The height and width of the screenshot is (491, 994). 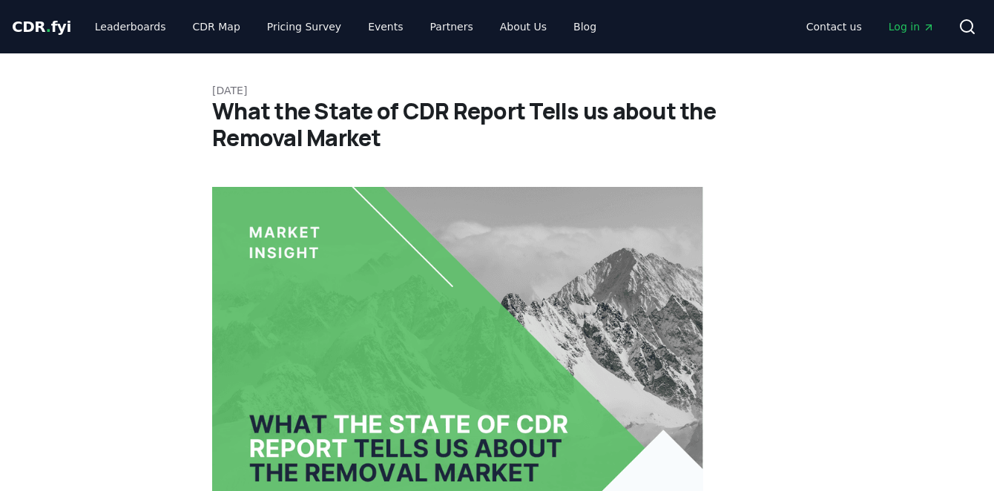 I want to click on a: CDR Map, so click(x=217, y=27).